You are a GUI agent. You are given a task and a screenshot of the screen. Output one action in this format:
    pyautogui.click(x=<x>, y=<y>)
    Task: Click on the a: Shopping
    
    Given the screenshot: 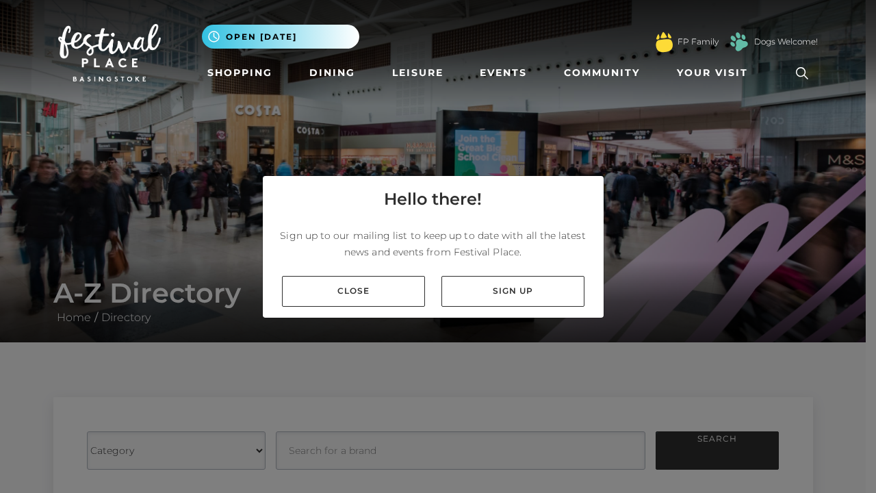 What is the action you would take?
    pyautogui.click(x=240, y=73)
    